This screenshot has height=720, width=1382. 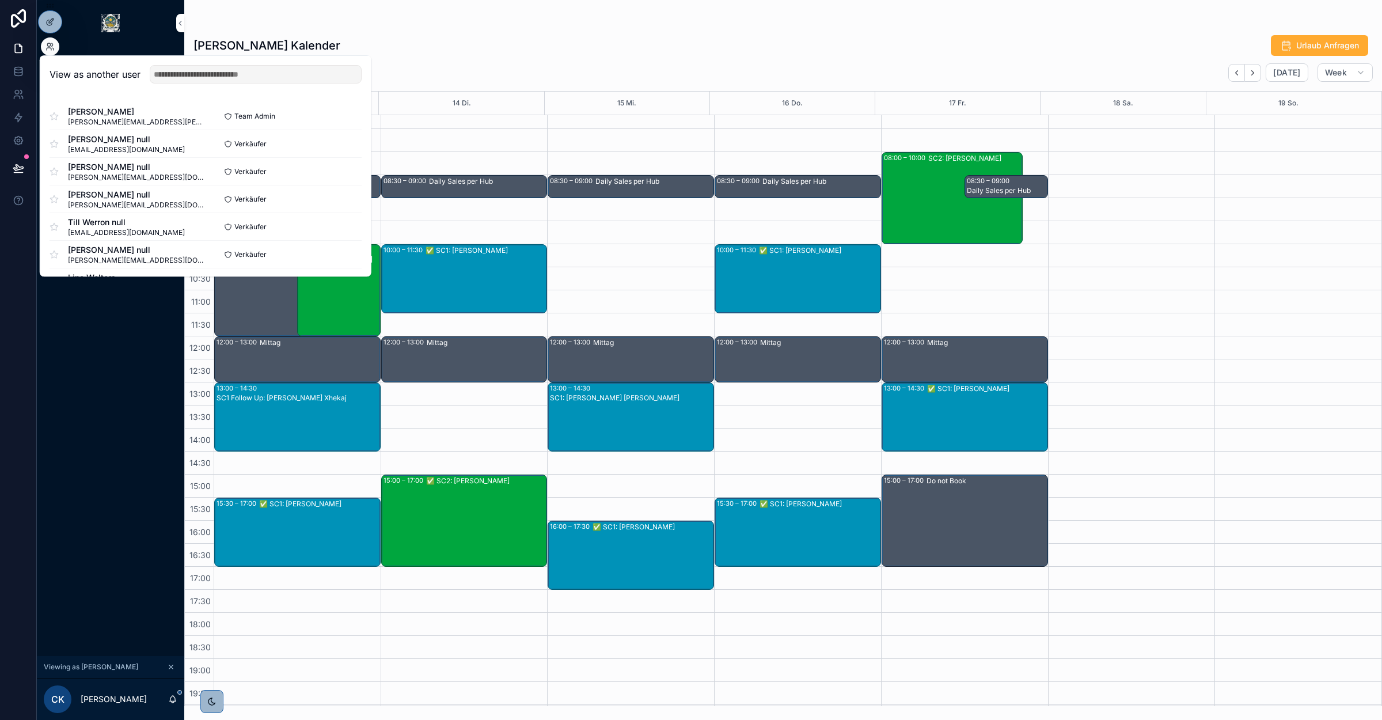 What do you see at coordinates (111, 160) in the screenshot?
I see `div: scrollable content` at bounding box center [111, 160].